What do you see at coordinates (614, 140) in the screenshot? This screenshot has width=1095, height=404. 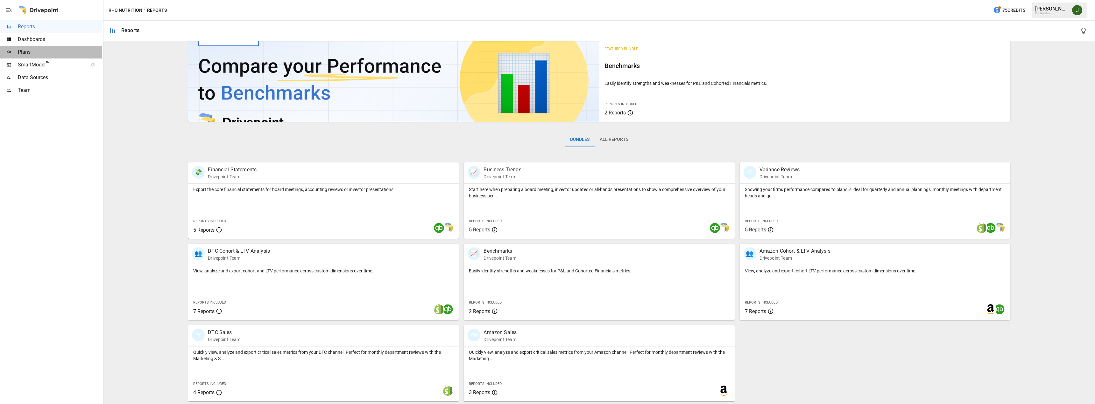 I see `button: All Reports` at bounding box center [614, 140].